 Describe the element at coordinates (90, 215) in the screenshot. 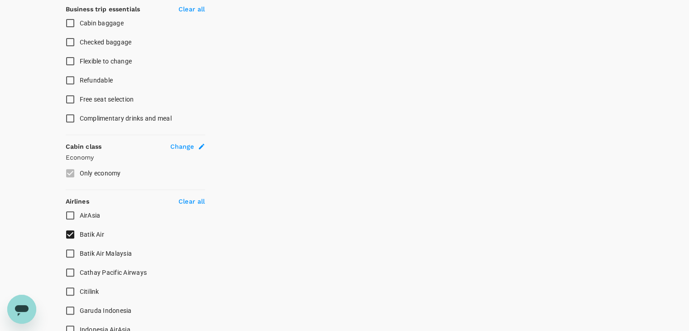

I see `span: AirAsia` at that location.